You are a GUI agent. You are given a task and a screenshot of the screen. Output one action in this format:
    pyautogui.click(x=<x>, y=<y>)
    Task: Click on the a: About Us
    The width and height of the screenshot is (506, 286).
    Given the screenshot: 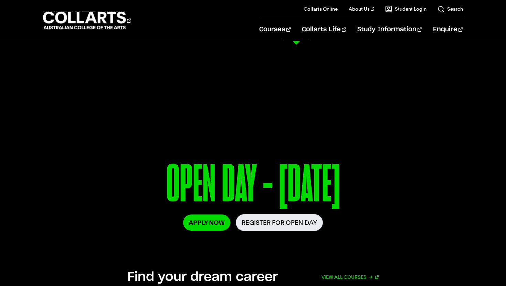 What is the action you would take?
    pyautogui.click(x=361, y=9)
    